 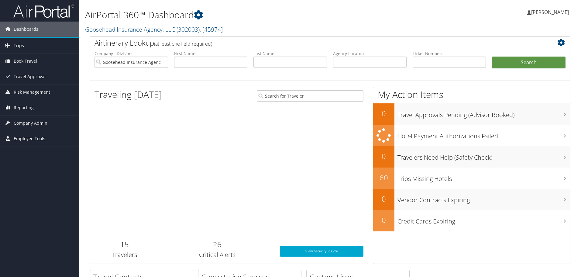 I want to click on h3: Critical Alerts, so click(x=217, y=255).